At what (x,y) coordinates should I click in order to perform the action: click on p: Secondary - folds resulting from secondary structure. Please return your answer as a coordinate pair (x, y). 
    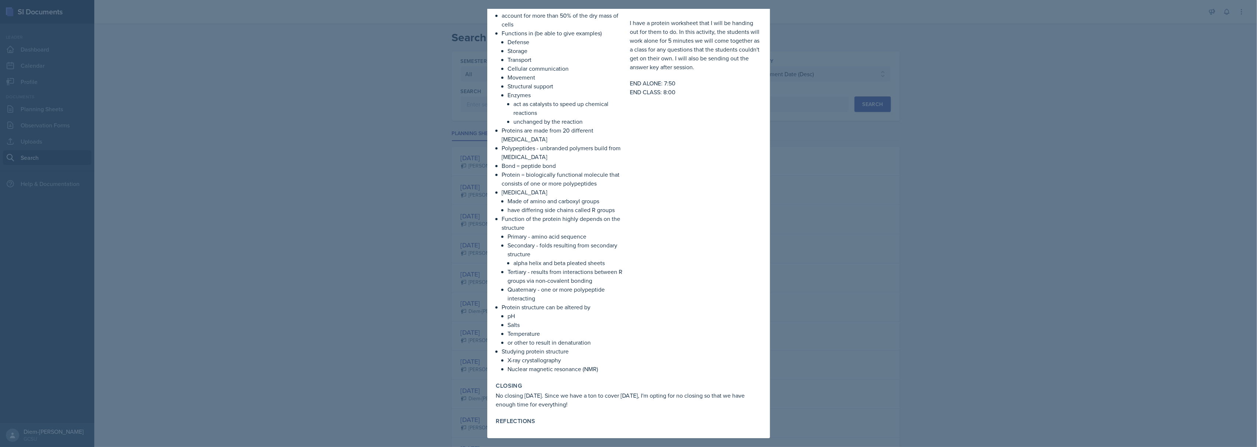
    Looking at the image, I should click on (568, 250).